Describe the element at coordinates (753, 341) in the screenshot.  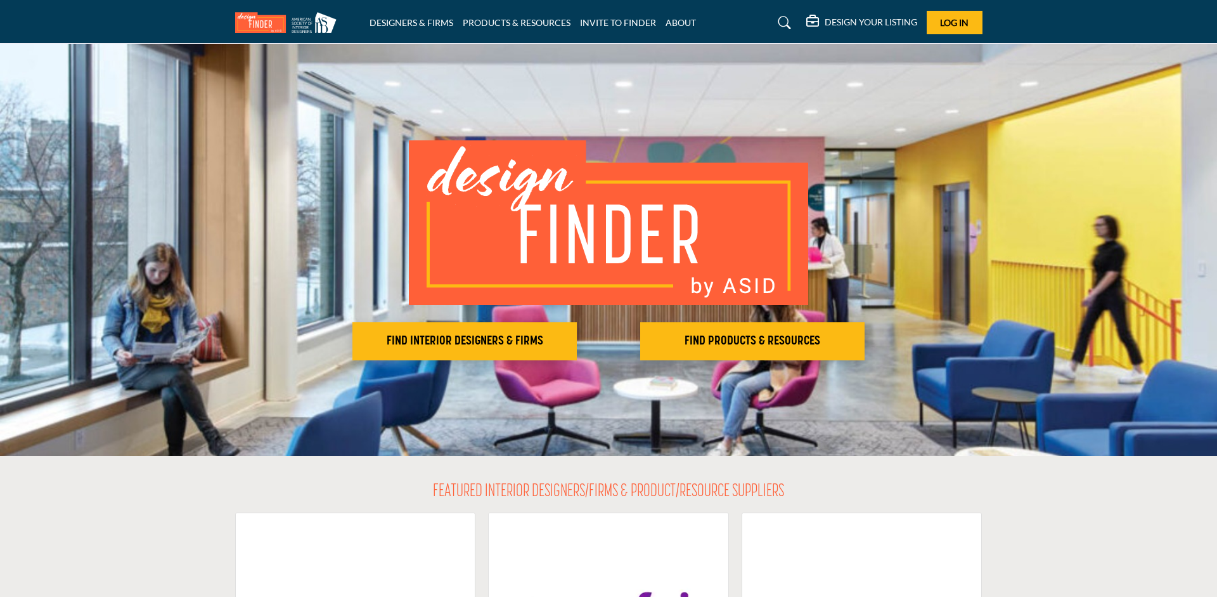
I see `h2: FIND PRODUCTS & RESOURCES` at that location.